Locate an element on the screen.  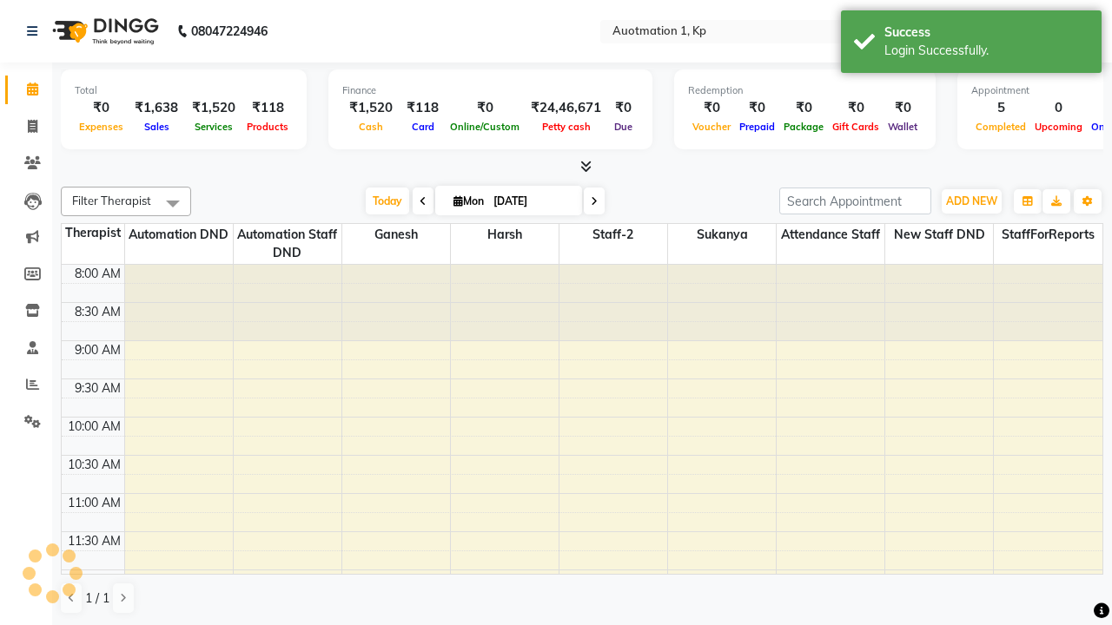
span: Package is located at coordinates (803, 127).